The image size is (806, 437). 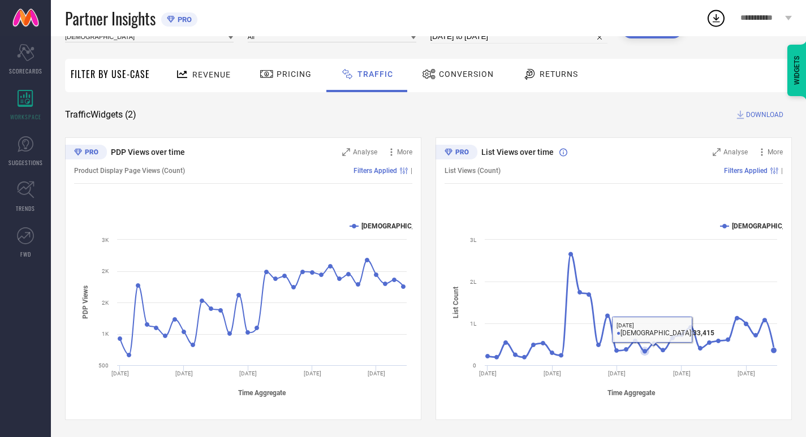 What do you see at coordinates (25, 71) in the screenshot?
I see `span: SCORECARDS` at bounding box center [25, 71].